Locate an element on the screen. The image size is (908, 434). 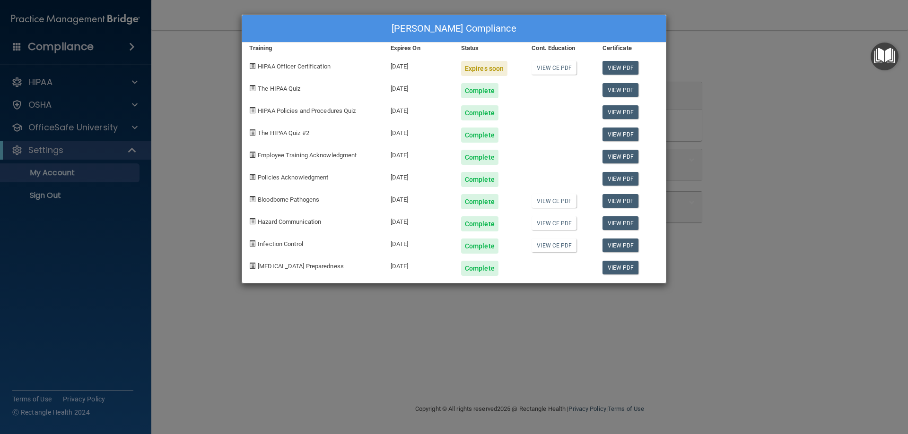
span: Policies Acknowledgment is located at coordinates (293, 177).